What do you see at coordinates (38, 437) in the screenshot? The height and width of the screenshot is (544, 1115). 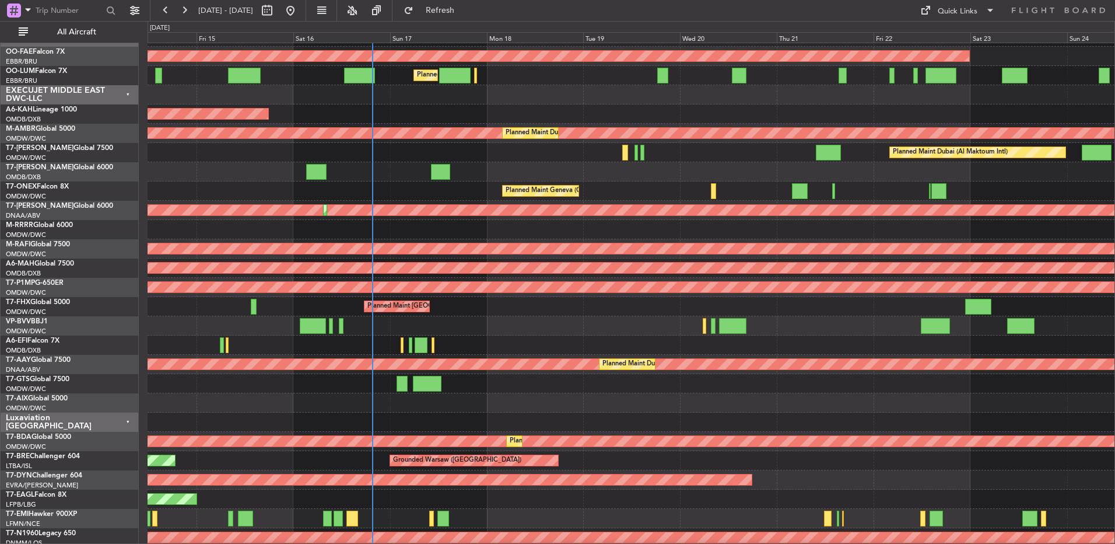 I see `a: T7-BDAGlobal 5000` at bounding box center [38, 437].